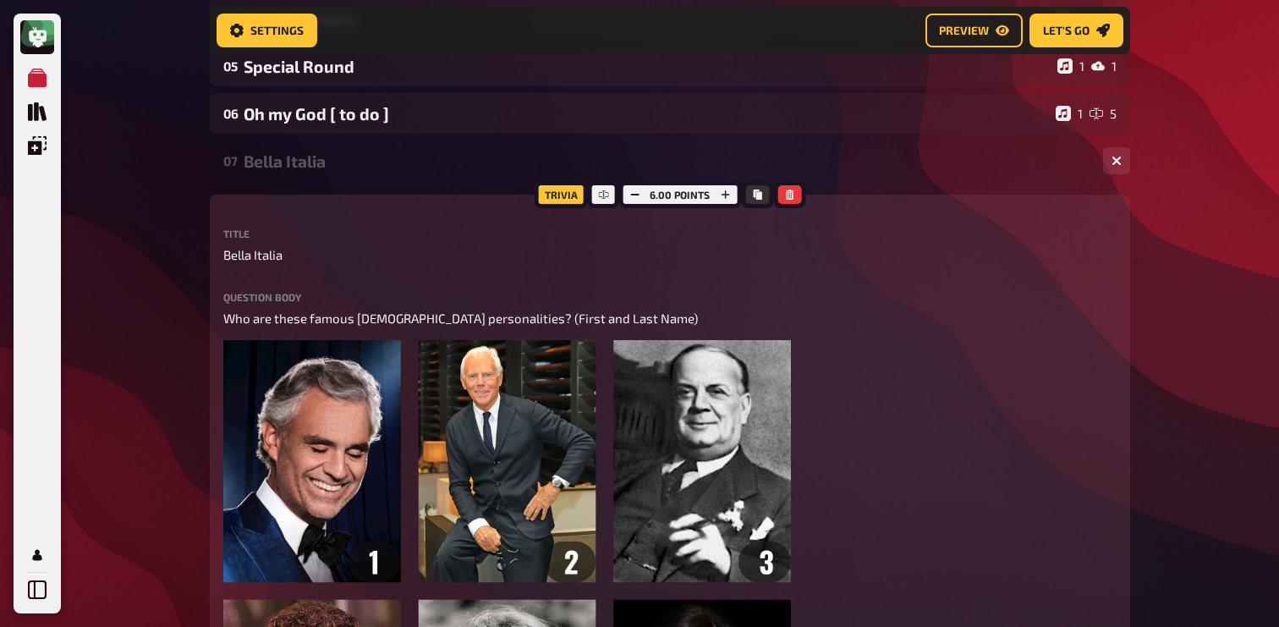 This screenshot has height=627, width=1279. What do you see at coordinates (561, 195) in the screenshot?
I see `div: Trivia` at bounding box center [561, 195].